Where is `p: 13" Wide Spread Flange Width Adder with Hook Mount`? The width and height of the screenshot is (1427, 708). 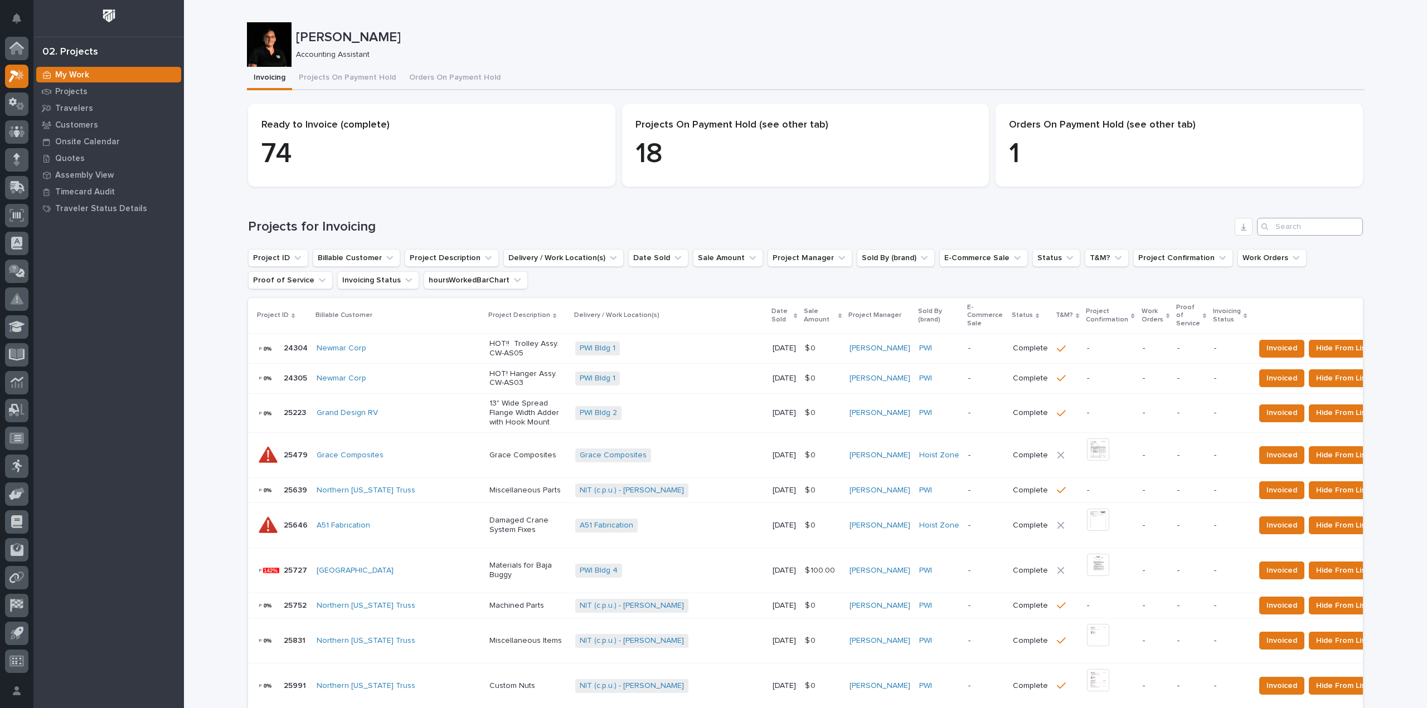
p: 13" Wide Spread Flange Width Adder with Hook Mount is located at coordinates (528, 413).